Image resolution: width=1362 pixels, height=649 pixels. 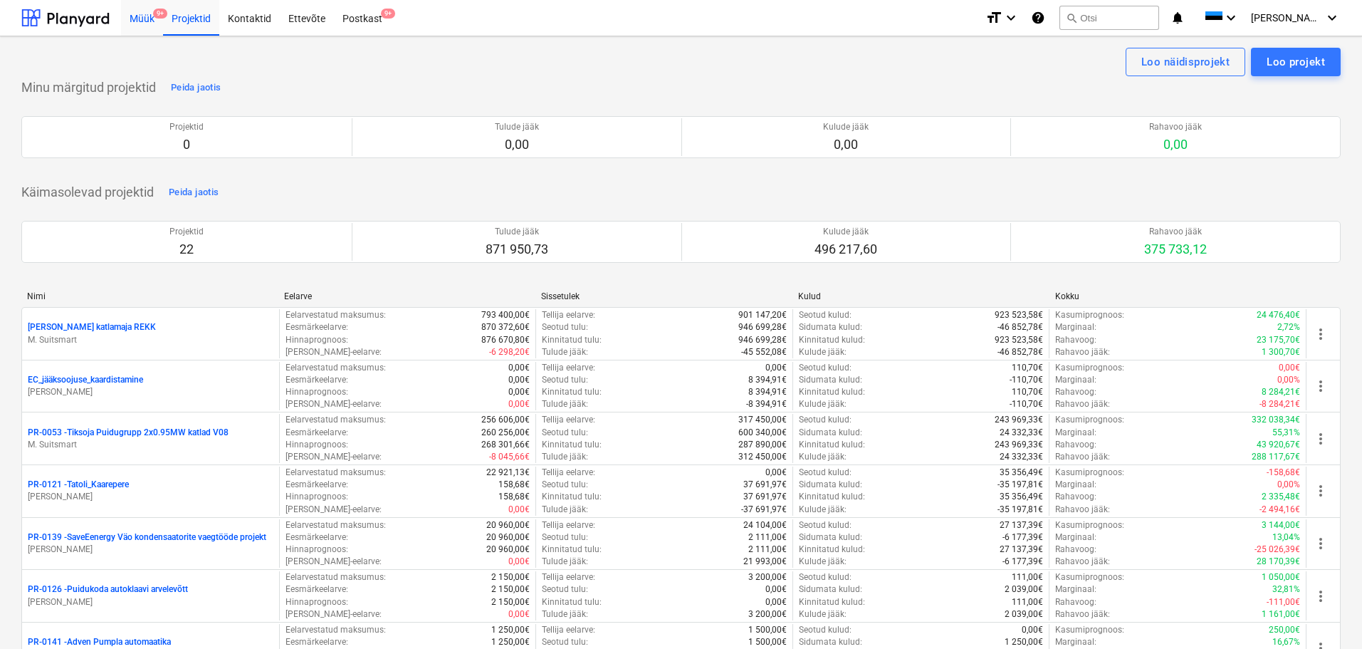 I want to click on p: 1 161,00€, so click(x=1281, y=614).